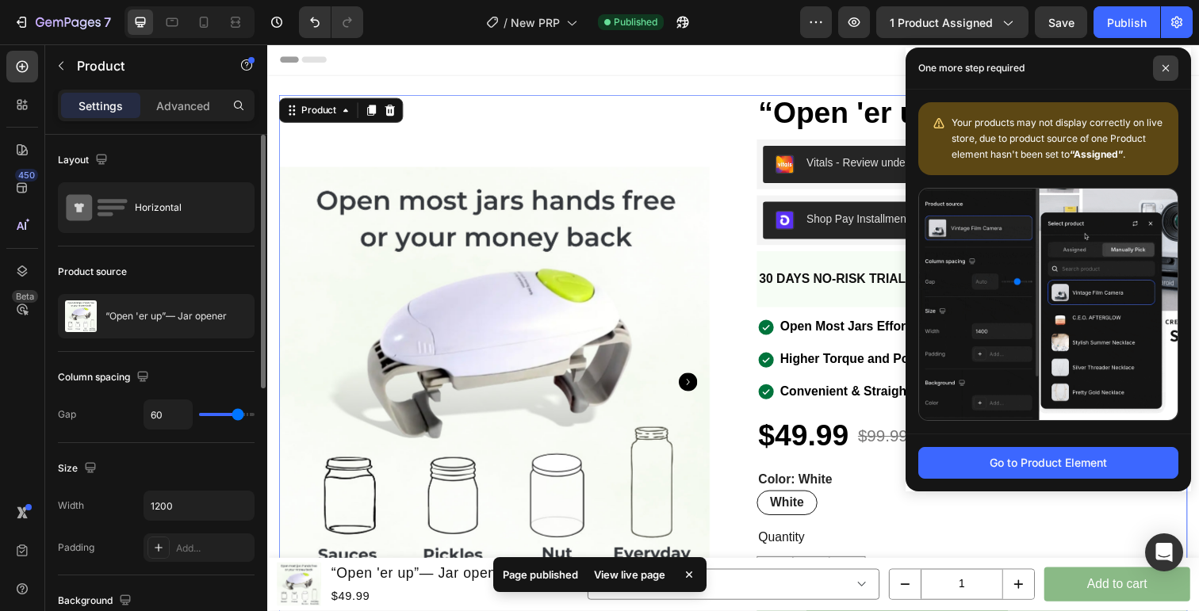  I want to click on div: Product source, so click(92, 272).